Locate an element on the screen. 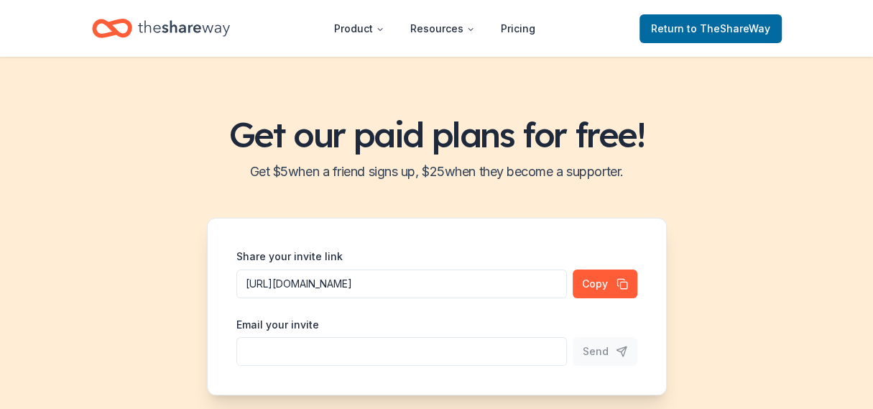  span: to TheShareWay is located at coordinates (729, 28).